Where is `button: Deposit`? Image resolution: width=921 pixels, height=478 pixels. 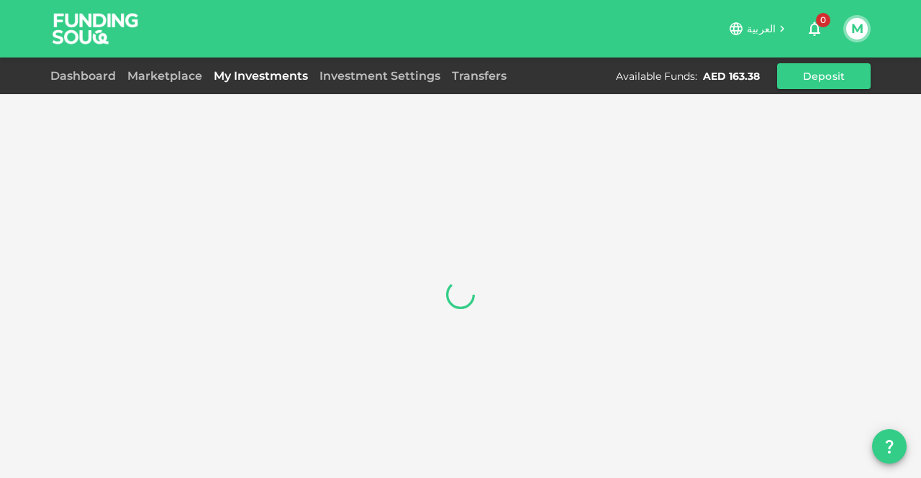
button: Deposit is located at coordinates (824, 76).